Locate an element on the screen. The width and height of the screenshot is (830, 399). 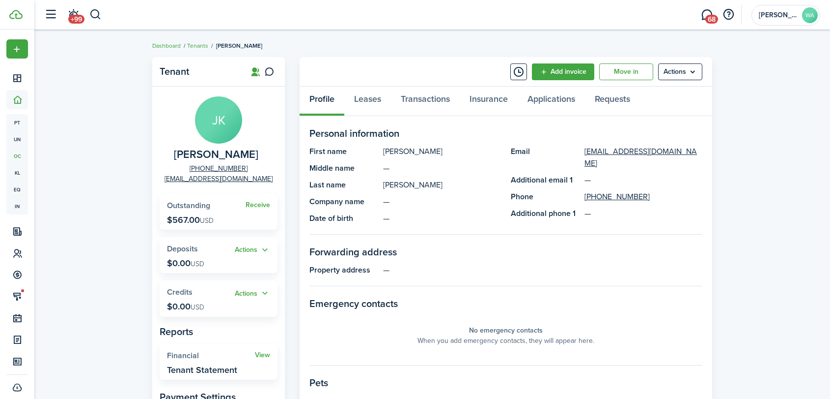
a: Transactions is located at coordinates (426, 101).